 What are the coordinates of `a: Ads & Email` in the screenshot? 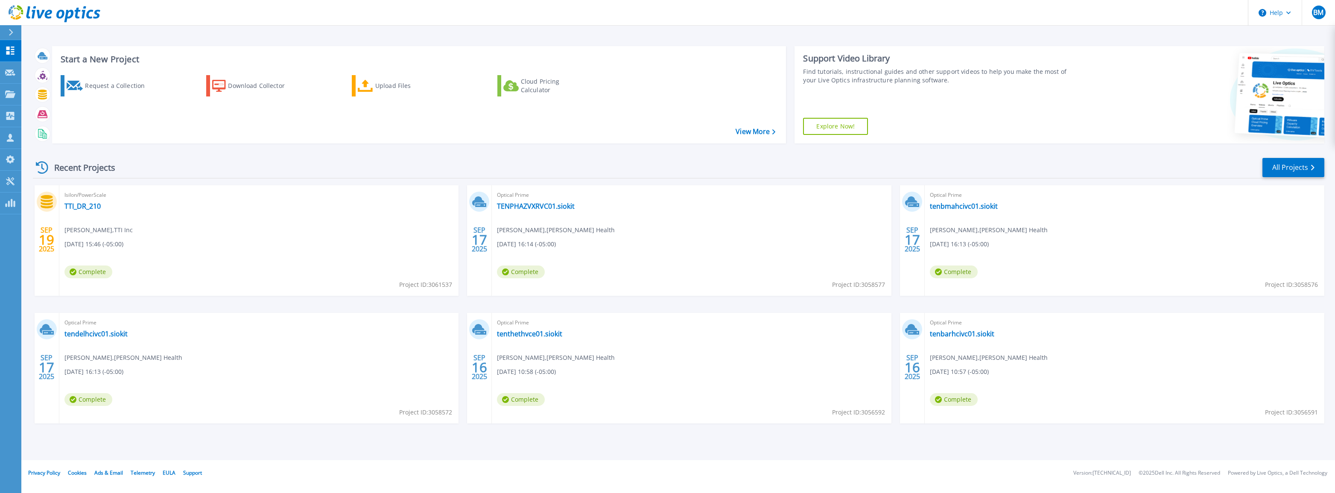 It's located at (108, 473).